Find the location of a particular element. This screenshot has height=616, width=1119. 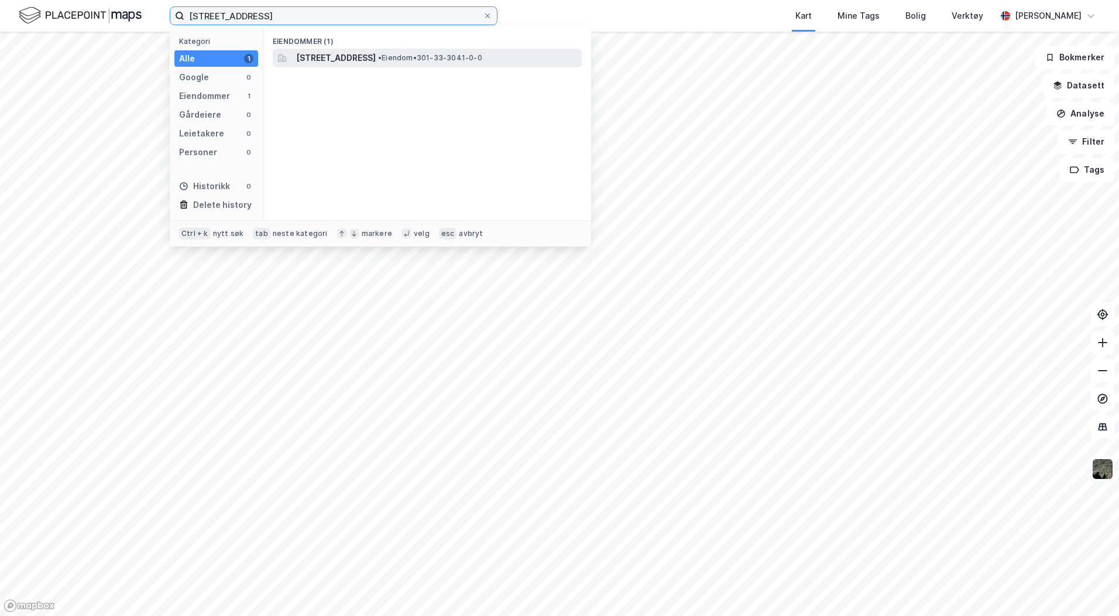

div: Kontrollprogram for chat is located at coordinates (1090, 588).